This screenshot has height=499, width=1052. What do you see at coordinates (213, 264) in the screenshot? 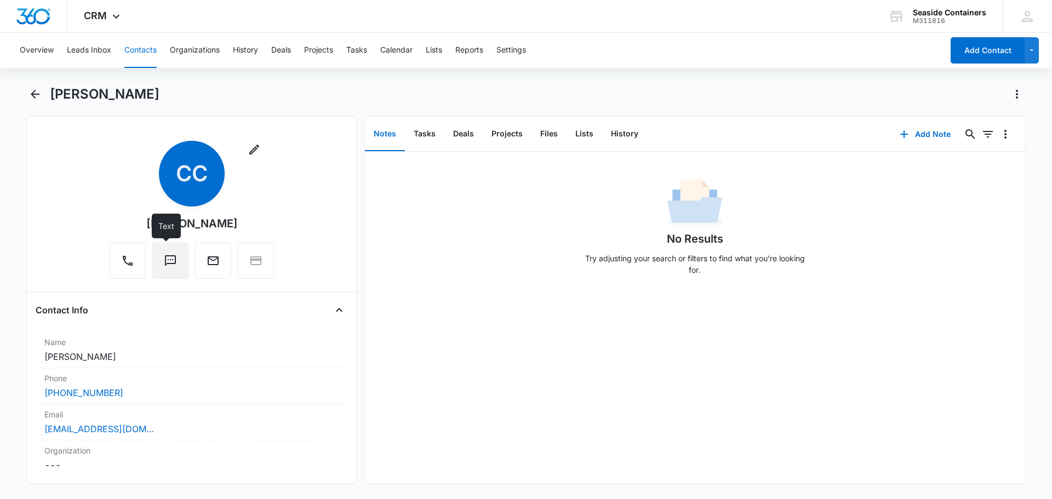
I see `a: Email` at bounding box center [213, 264].